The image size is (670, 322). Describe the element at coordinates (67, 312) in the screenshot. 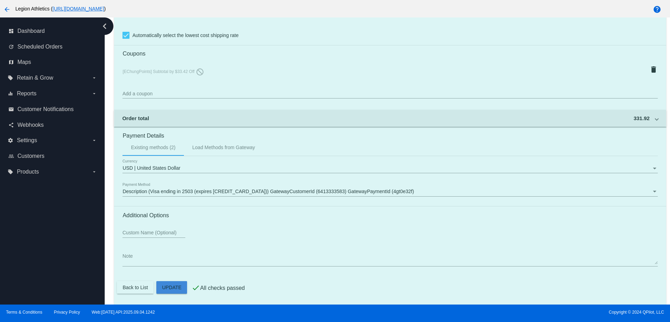

I see `a: Privacy Policy` at that location.